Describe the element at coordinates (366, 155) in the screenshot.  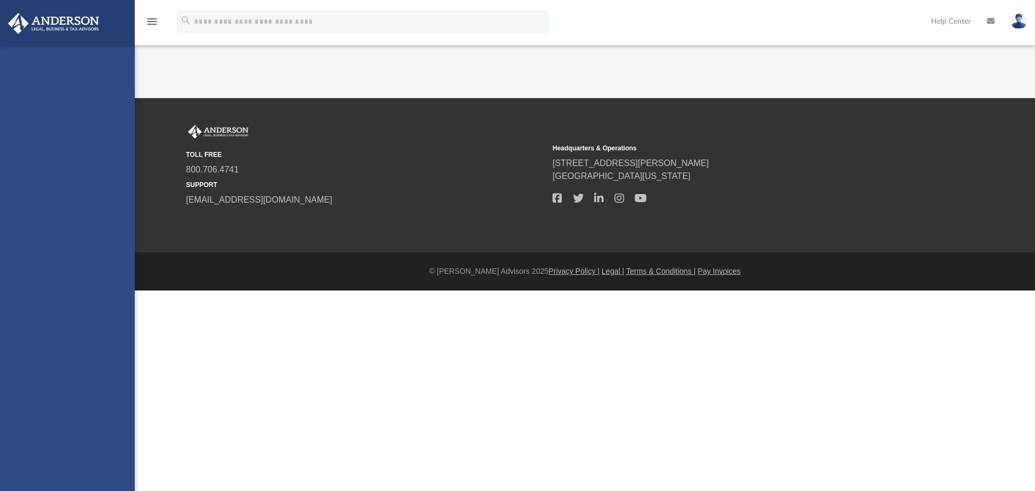
I see `small: TOLL FREE` at that location.